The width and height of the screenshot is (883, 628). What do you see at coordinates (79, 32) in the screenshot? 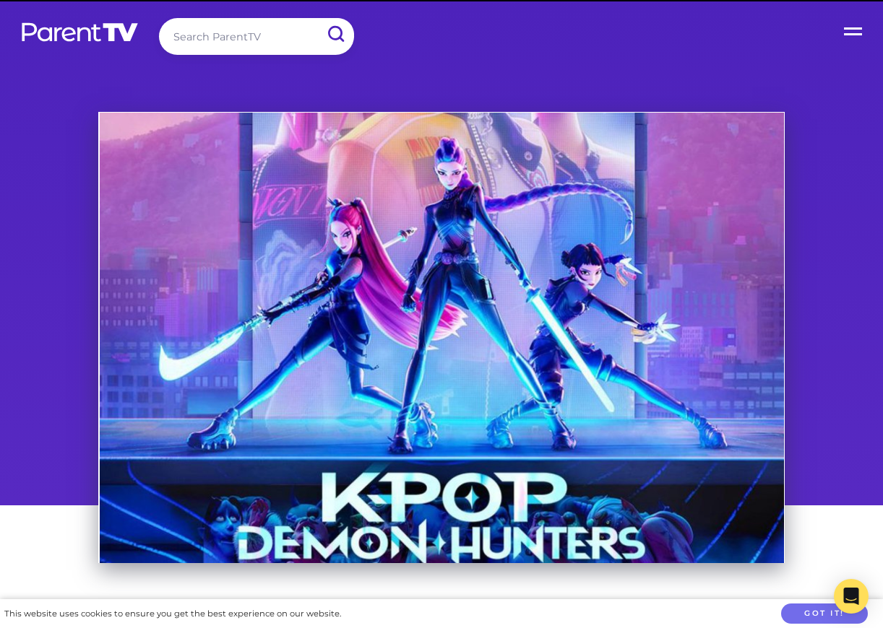
I see `img: parenttv-logo-white.4c85aaf.svg` at bounding box center [79, 32].